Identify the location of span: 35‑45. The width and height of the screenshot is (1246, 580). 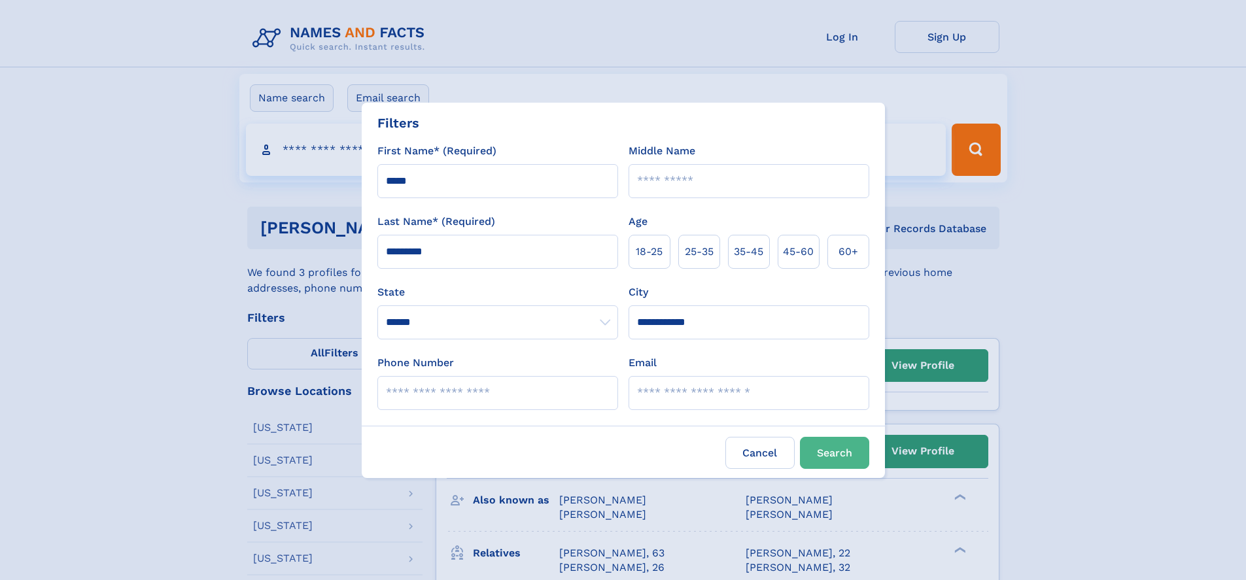
(748, 252).